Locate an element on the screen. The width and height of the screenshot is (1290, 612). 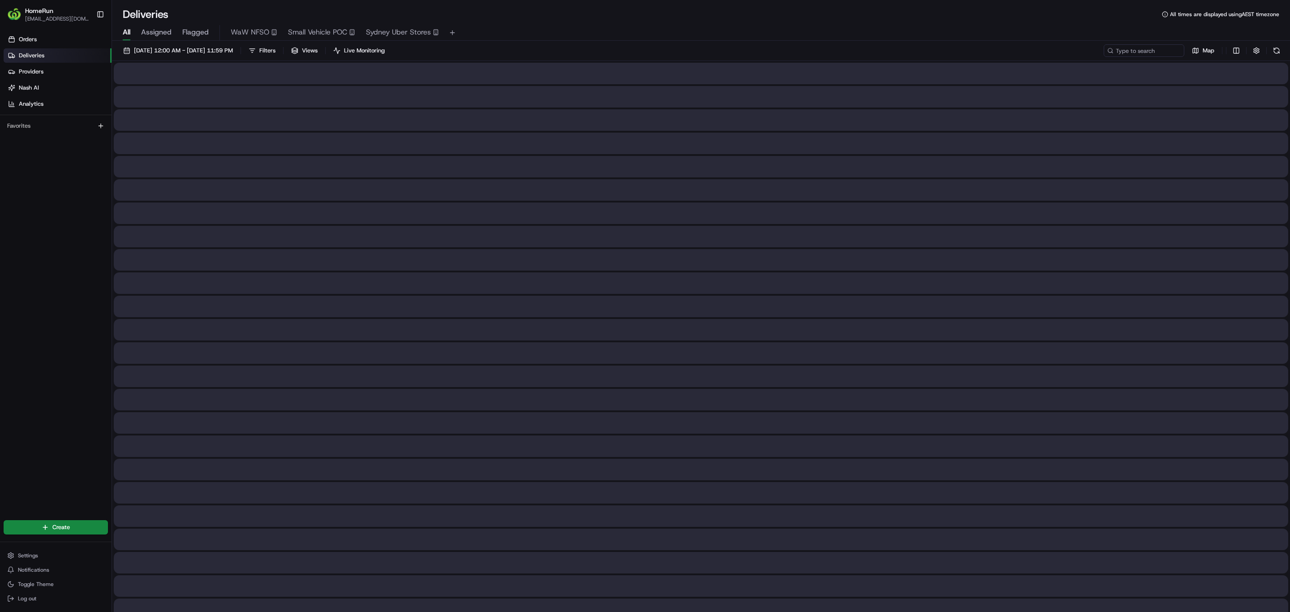
span: Flagged is located at coordinates (195, 32).